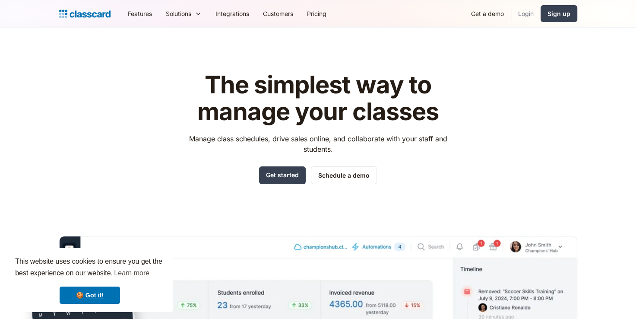 This screenshot has height=319, width=636. I want to click on a: learn more about cookies, so click(132, 273).